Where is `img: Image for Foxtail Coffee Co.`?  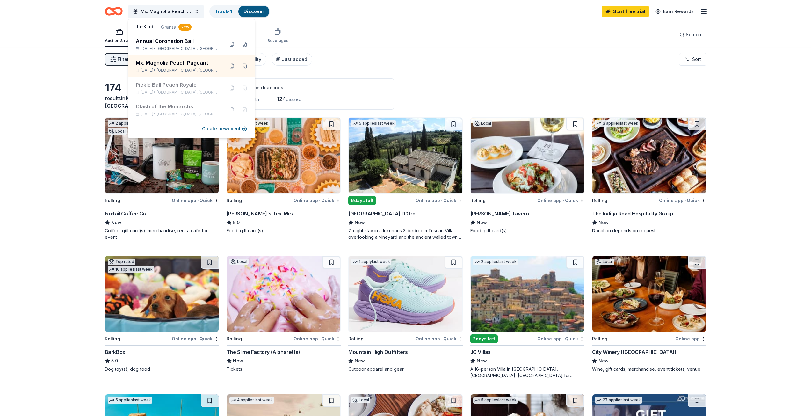 img: Image for Foxtail Coffee Co. is located at coordinates (162, 155).